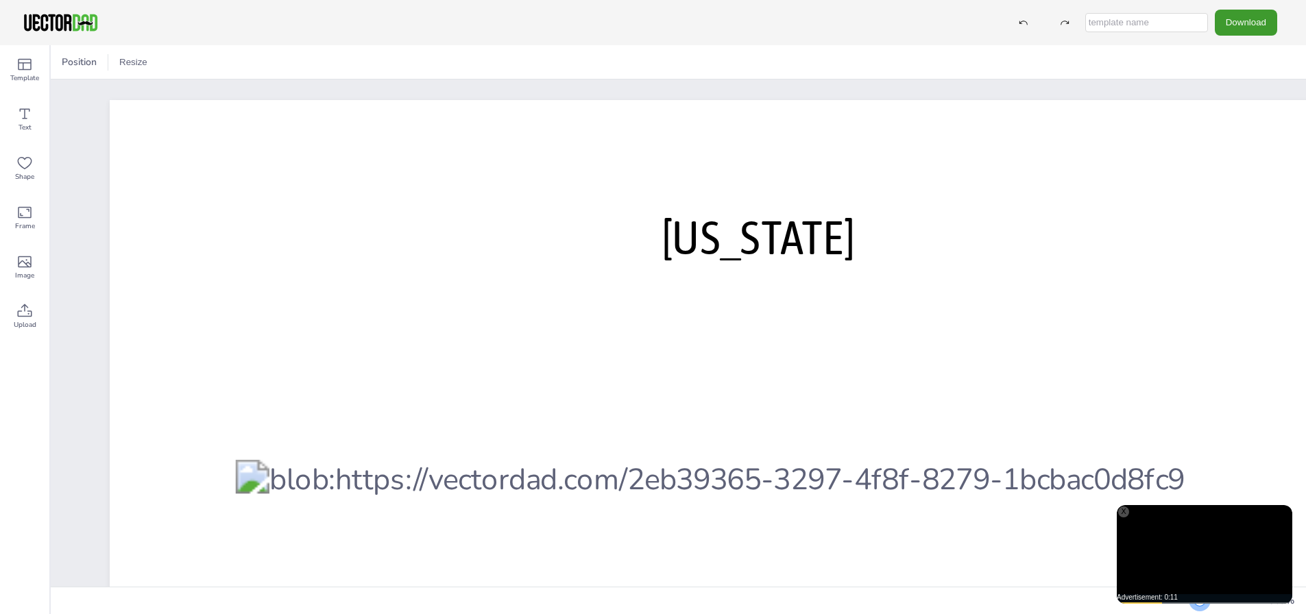  What do you see at coordinates (60, 23) in the screenshot?
I see `img: VectorDad-1.png` at bounding box center [60, 23].